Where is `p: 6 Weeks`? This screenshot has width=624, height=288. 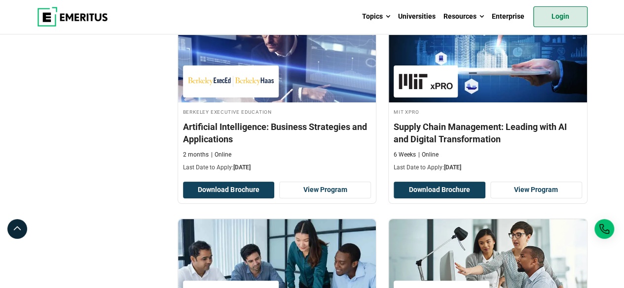
p: 6 Weeks is located at coordinates (404, 155).